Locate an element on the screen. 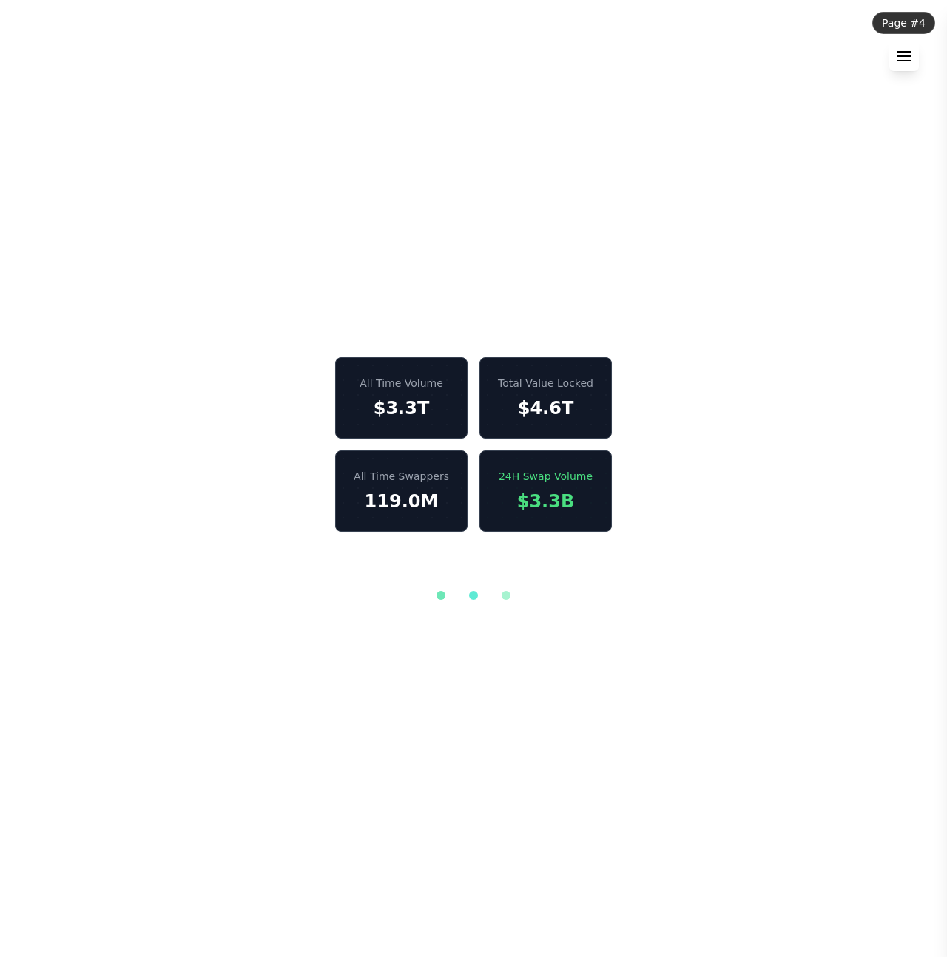  div: $4.6T is located at coordinates (545, 408).